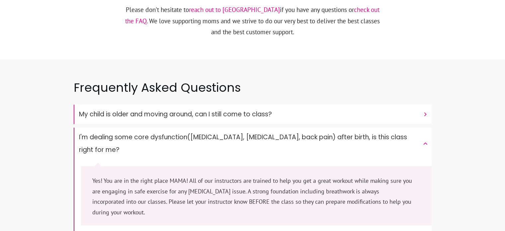 Image resolution: width=505 pixels, height=231 pixels. Describe the element at coordinates (252, 15) in the screenshot. I see `a: check out the FAQ` at that location.